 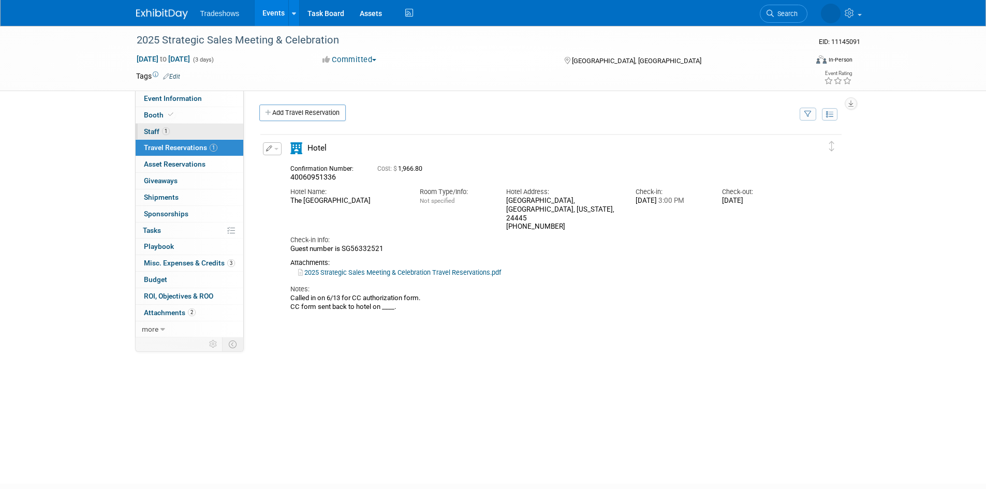 What do you see at coordinates (189, 131) in the screenshot?
I see `a: Staff1` at bounding box center [189, 131].